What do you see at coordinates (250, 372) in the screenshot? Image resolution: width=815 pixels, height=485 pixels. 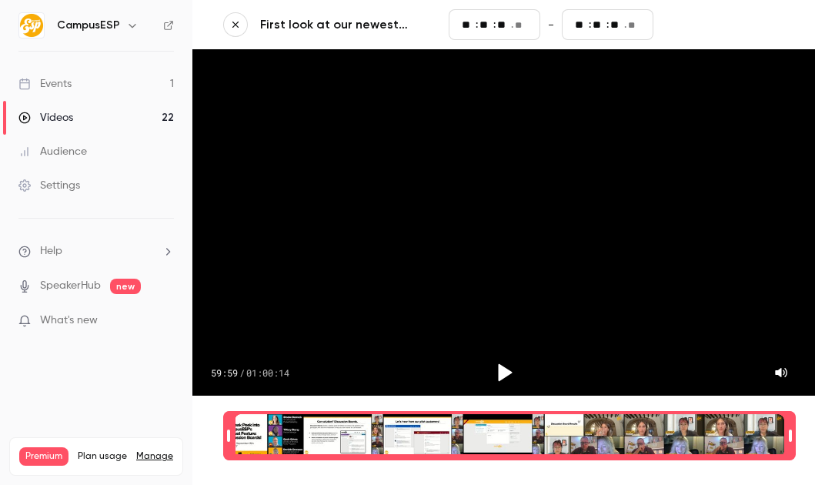 I see `div: 59:59` at bounding box center [250, 372].